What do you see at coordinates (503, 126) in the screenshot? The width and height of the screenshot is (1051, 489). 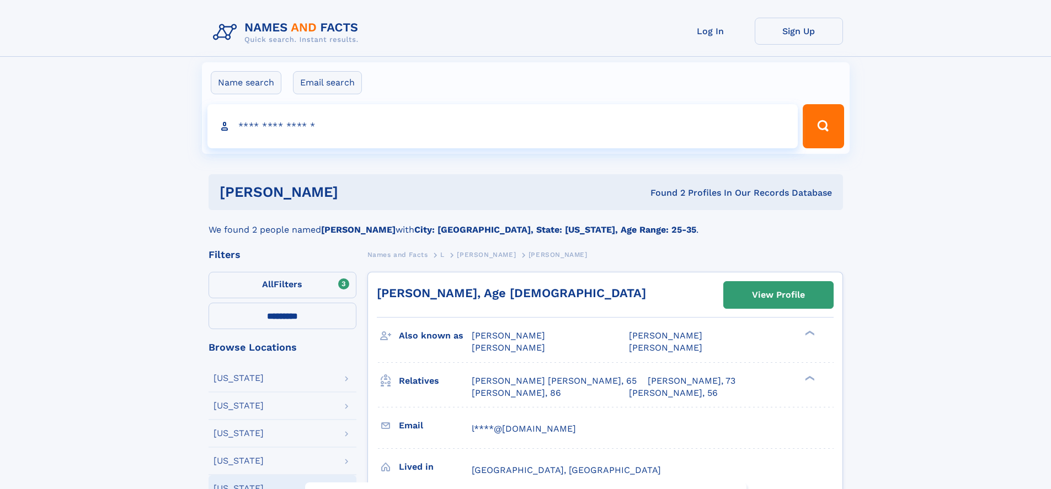 I see `input: search input` at bounding box center [503, 126].